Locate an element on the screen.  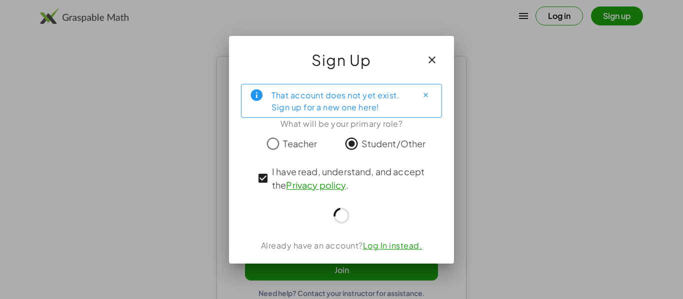
div: Already have an account? is located at coordinates (341, 246).